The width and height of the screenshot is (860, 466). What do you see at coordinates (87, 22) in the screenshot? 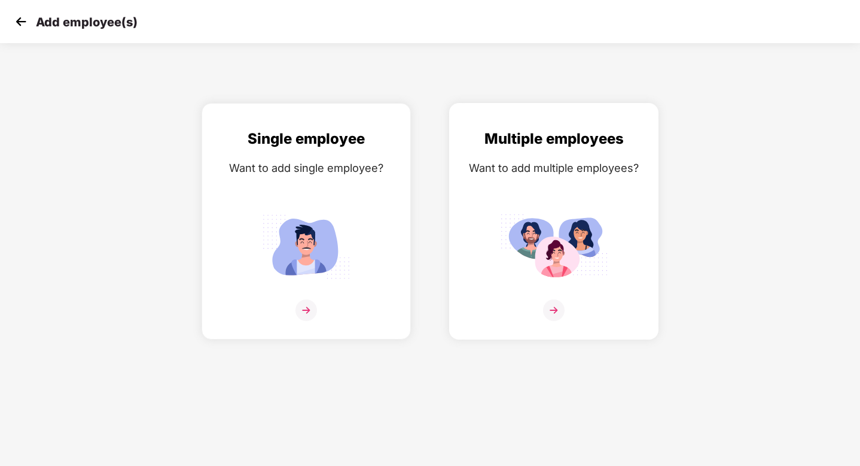
I see `p: Add employee(s)` at bounding box center [87, 22].